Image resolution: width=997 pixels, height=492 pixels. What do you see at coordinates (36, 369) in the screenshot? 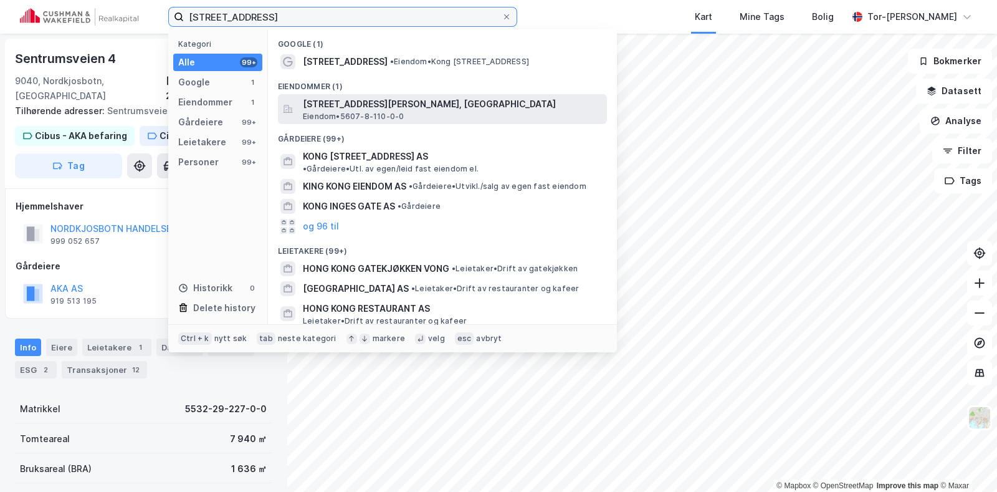
I see `div: ESG` at bounding box center [36, 369].